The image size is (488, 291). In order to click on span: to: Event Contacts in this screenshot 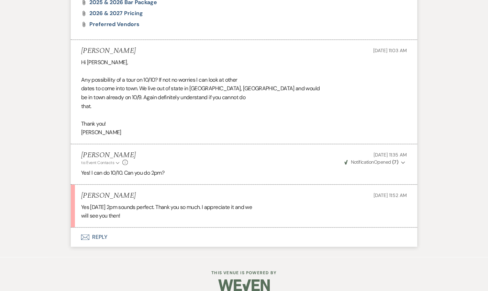, I will do `click(98, 163)`.